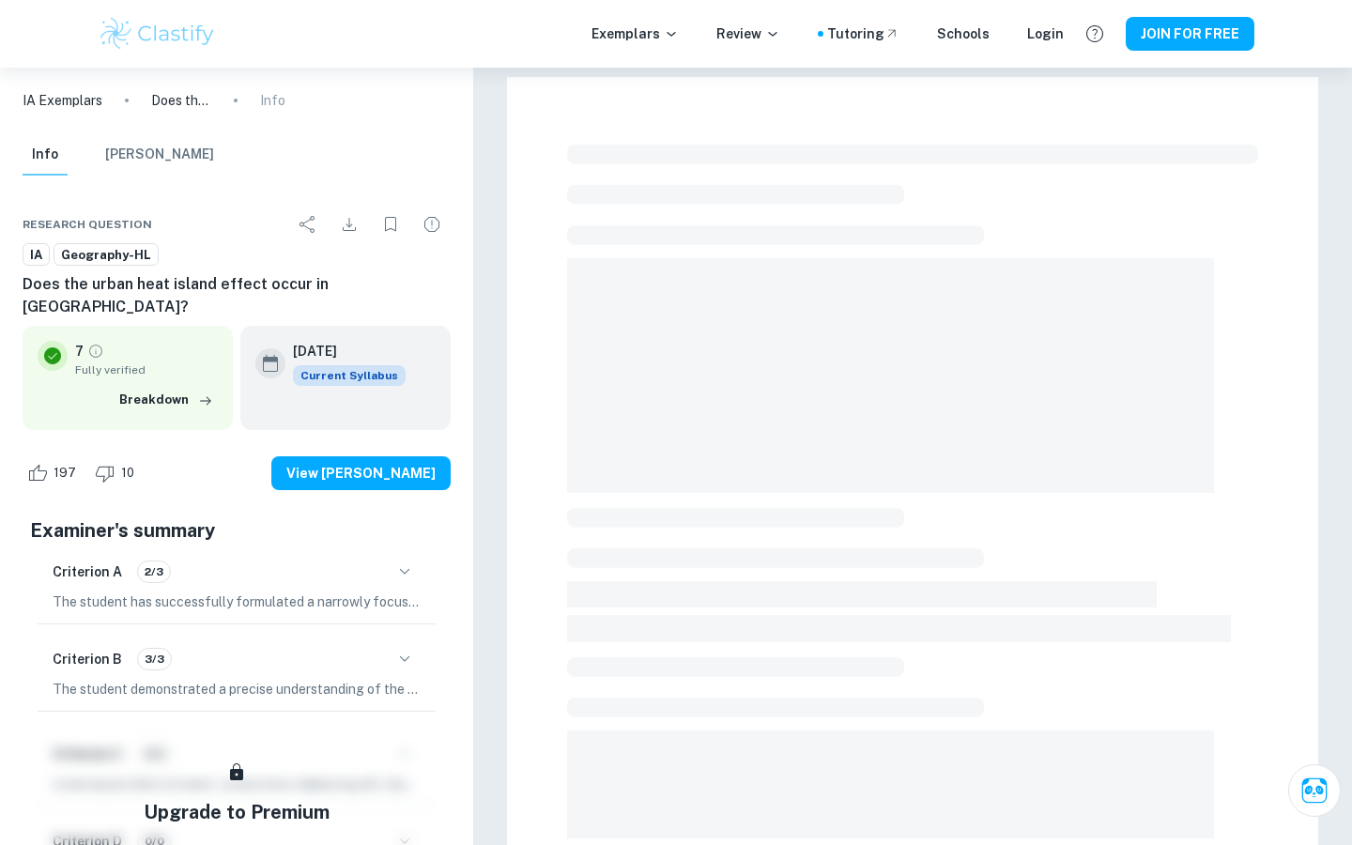 The width and height of the screenshot is (1352, 845). I want to click on h6: Criterion A, so click(87, 572).